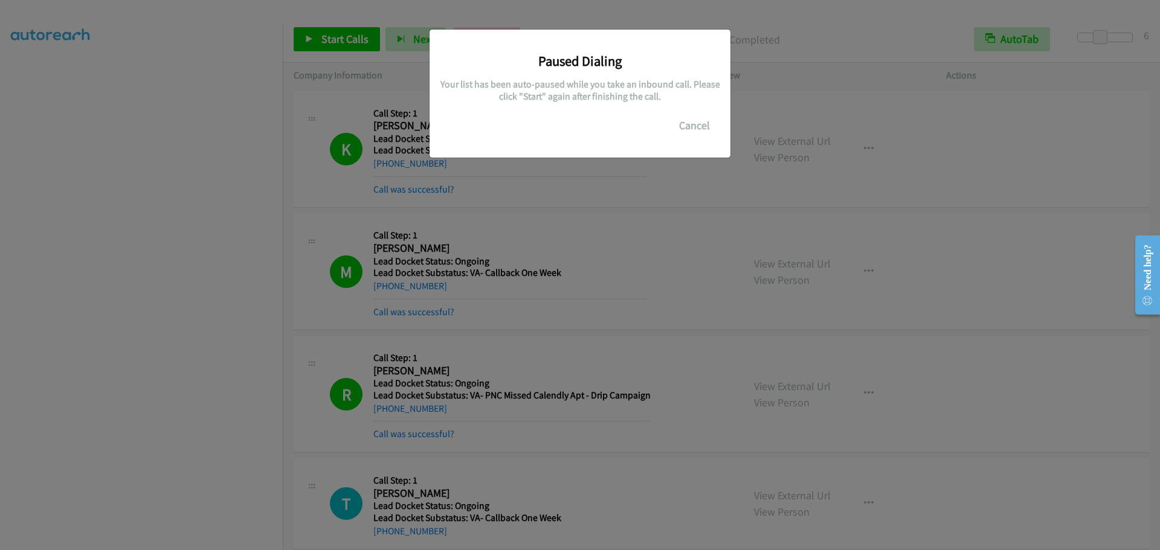 Image resolution: width=1160 pixels, height=550 pixels. What do you see at coordinates (580, 61) in the screenshot?
I see `h3: Paused Dialing` at bounding box center [580, 61].